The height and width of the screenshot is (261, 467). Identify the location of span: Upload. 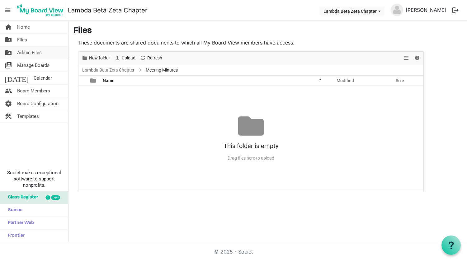
(129, 58).